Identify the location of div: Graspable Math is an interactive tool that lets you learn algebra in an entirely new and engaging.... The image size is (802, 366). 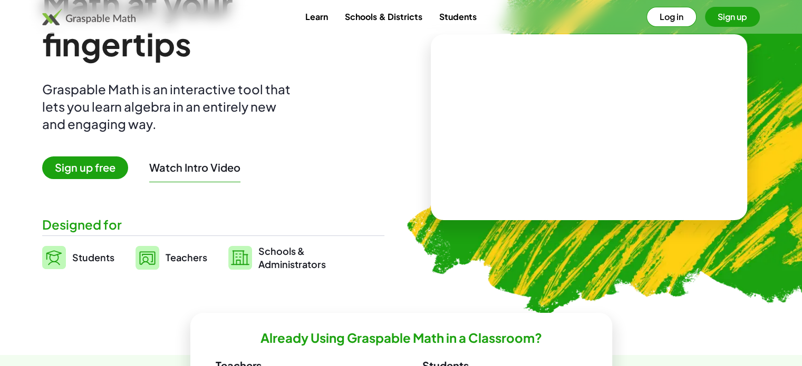
(169, 107).